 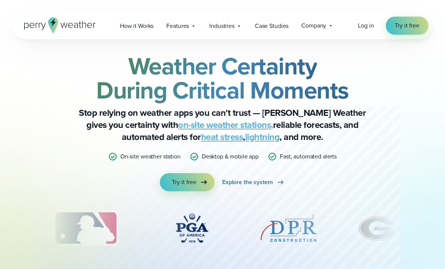 What do you see at coordinates (192, 228) in the screenshot?
I see `div: 4 of 12` at bounding box center [192, 228].